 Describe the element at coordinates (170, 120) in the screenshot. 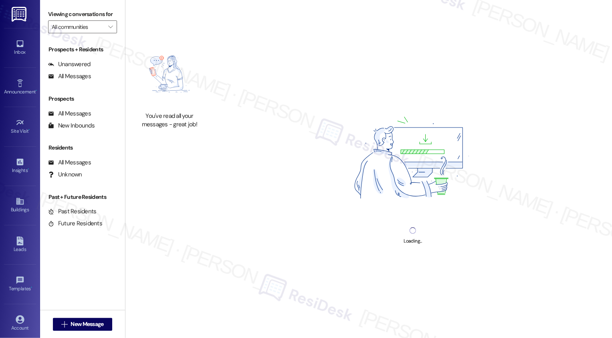

I see `div: You've read all your messages - great job!` at that location.